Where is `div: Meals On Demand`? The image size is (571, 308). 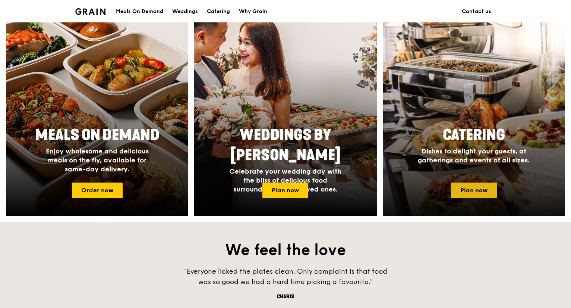
div: Meals On Demand is located at coordinates (139, 12).